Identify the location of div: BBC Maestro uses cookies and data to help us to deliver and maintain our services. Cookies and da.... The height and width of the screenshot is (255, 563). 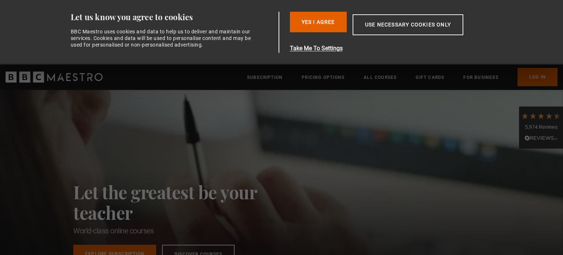
(163, 38).